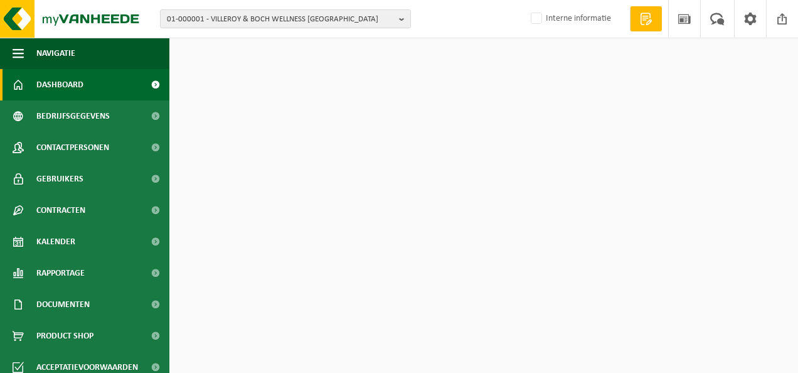 The image size is (798, 373). Describe the element at coordinates (60, 85) in the screenshot. I see `span: Dashboard` at that location.